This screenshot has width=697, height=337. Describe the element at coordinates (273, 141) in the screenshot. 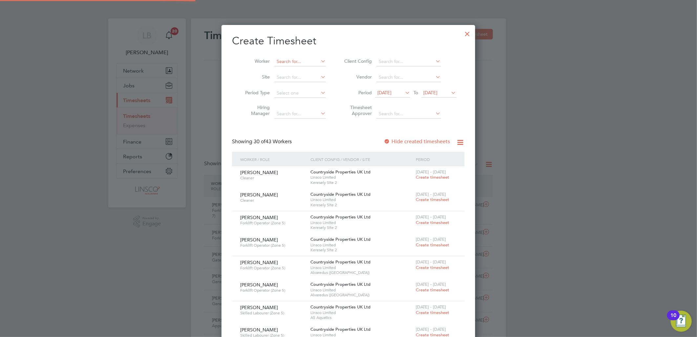

I see `span: 43 Workers` at that location.